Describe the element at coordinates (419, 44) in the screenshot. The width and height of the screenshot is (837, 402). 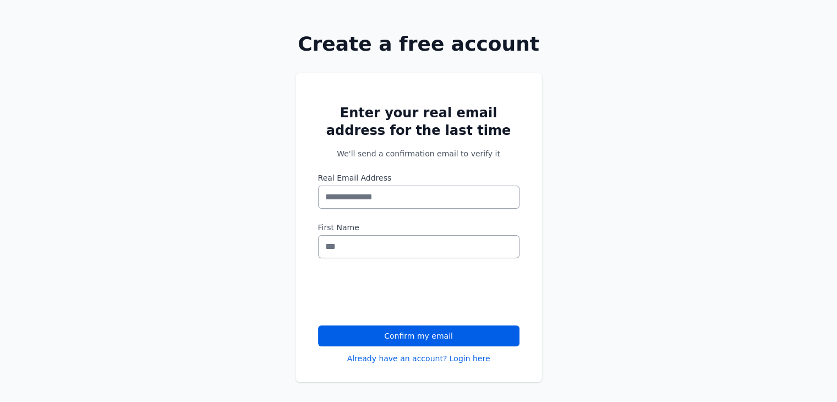
I see `h1: Create a free account` at that location.